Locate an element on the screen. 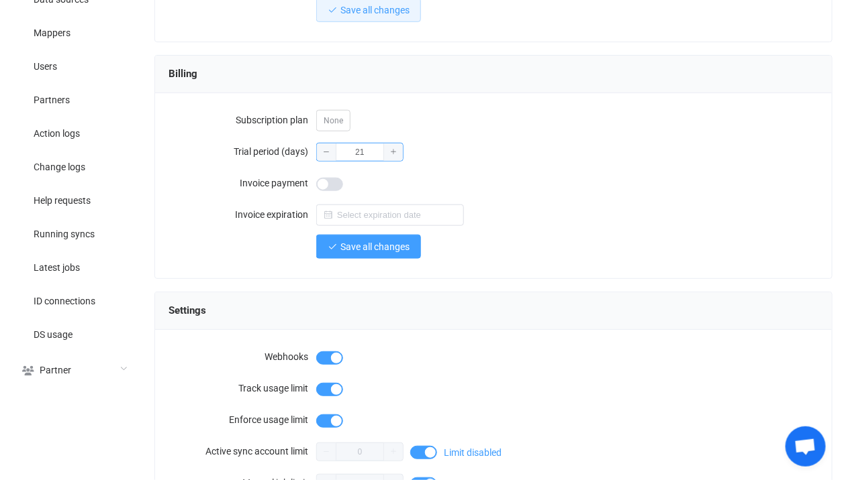  label: Track usage limit is located at coordinates (242, 389).